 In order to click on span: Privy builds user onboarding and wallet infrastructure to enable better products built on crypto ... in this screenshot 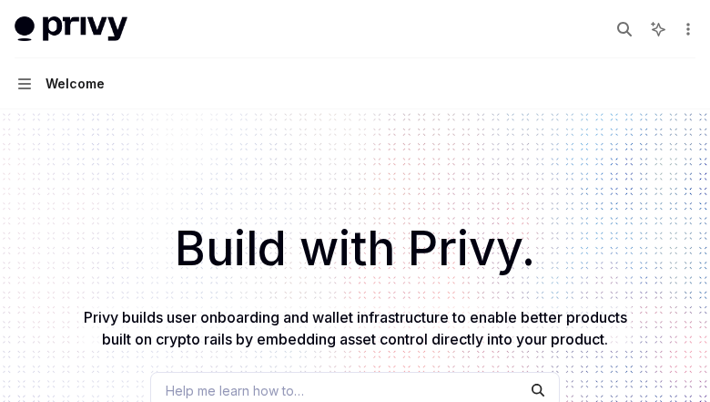, I will do `click(355, 328)`.